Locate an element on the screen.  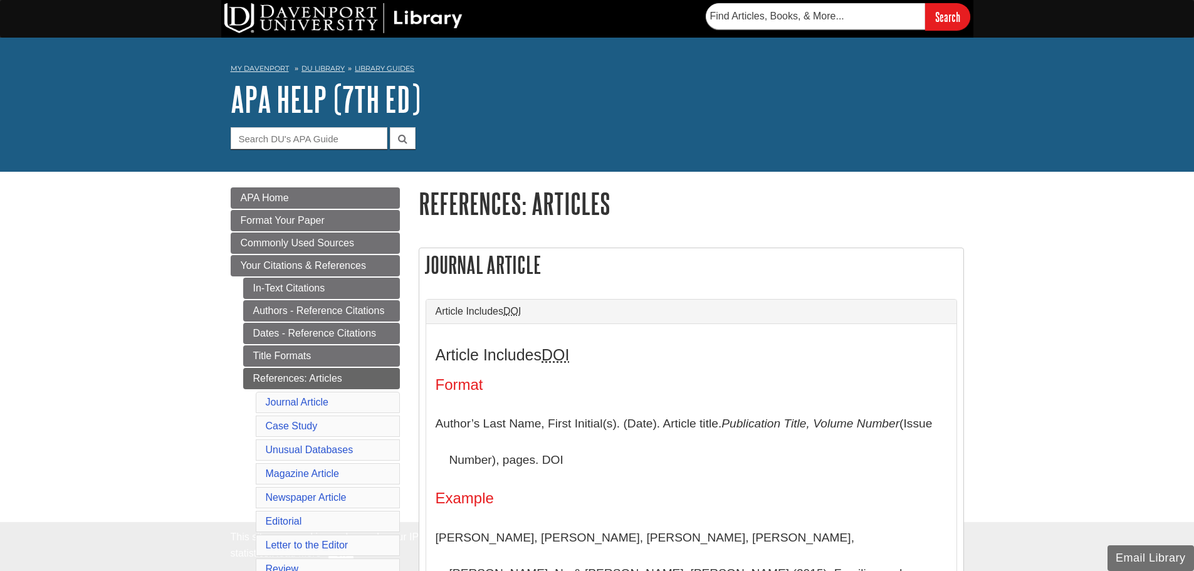
a: Newspaper Article is located at coordinates (306, 497).